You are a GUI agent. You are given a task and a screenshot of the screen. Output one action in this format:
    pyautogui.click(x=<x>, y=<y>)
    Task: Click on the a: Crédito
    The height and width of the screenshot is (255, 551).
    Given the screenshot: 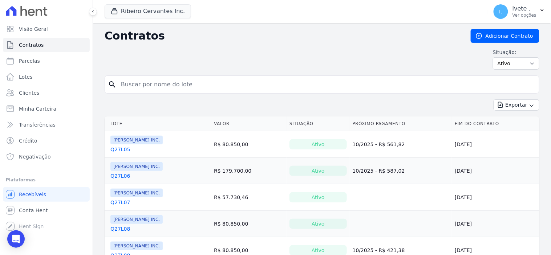 What is the action you would take?
    pyautogui.click(x=46, y=141)
    